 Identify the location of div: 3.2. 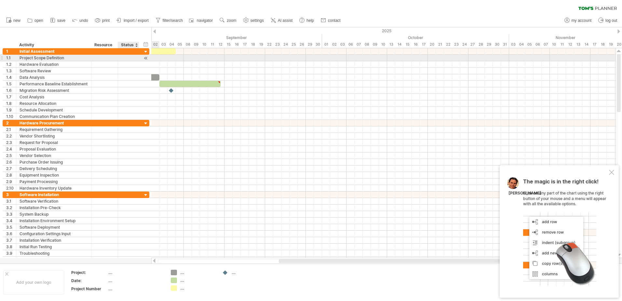
(11, 207).